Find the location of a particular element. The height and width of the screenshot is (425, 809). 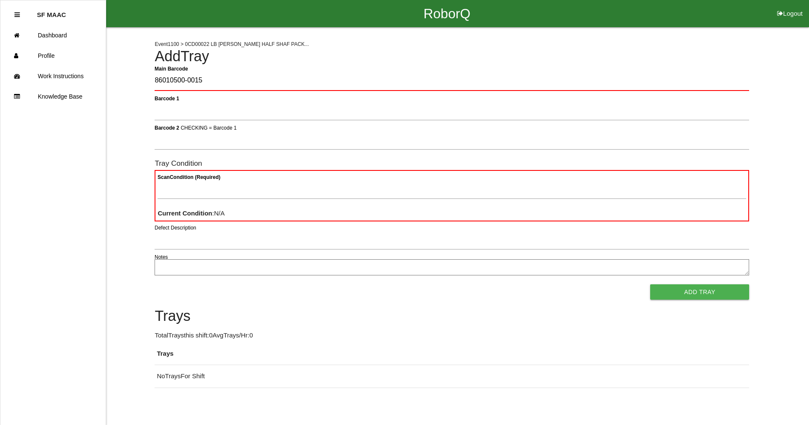

b: Scan Condition (Required) is located at coordinates (189, 177).